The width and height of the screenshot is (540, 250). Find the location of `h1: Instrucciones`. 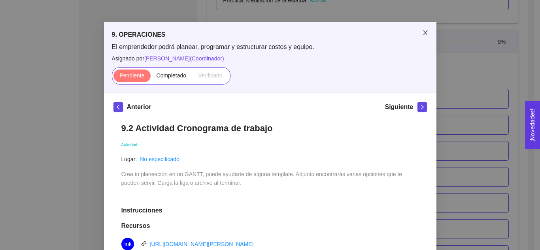

h1: Instrucciones is located at coordinates (270, 211).